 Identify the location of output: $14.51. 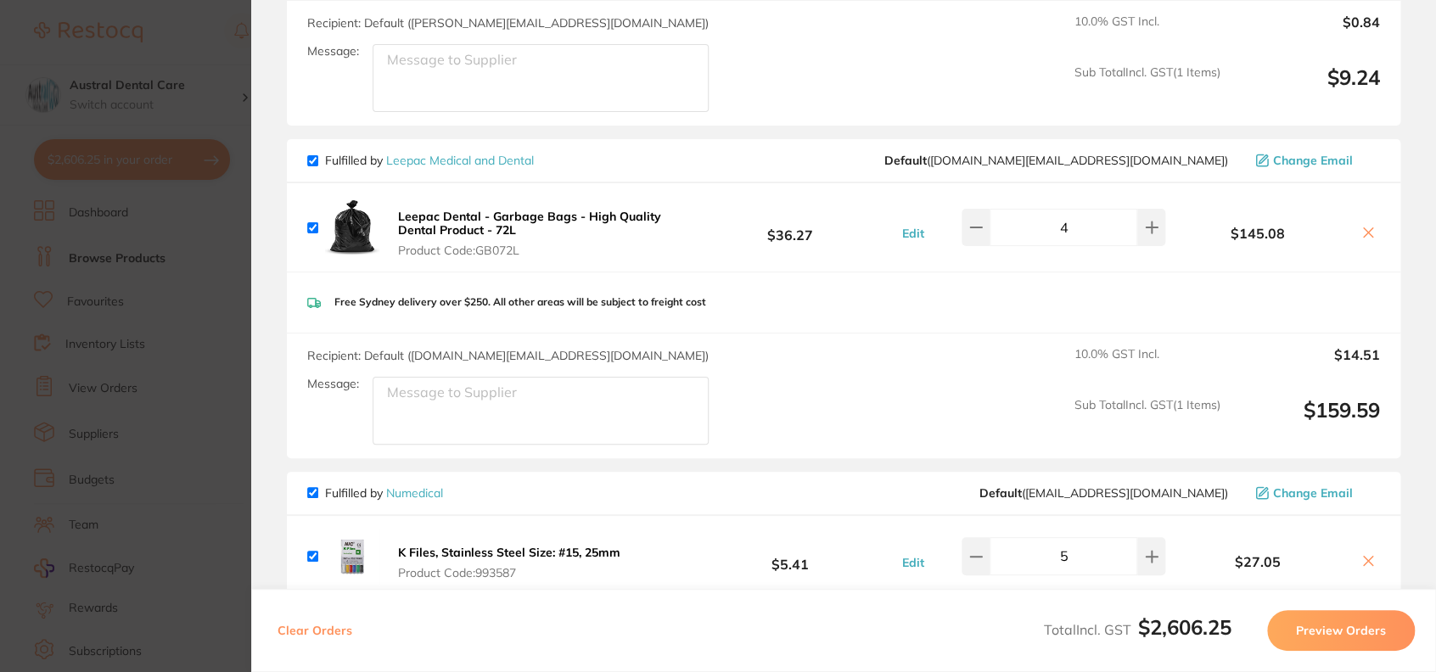
(1307, 366).